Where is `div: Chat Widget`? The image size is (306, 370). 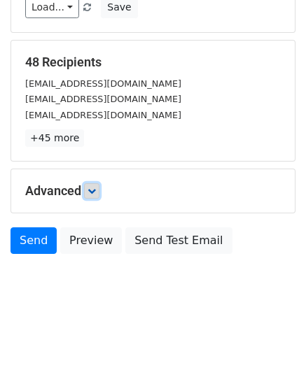
div: Chat Widget is located at coordinates (271, 337).